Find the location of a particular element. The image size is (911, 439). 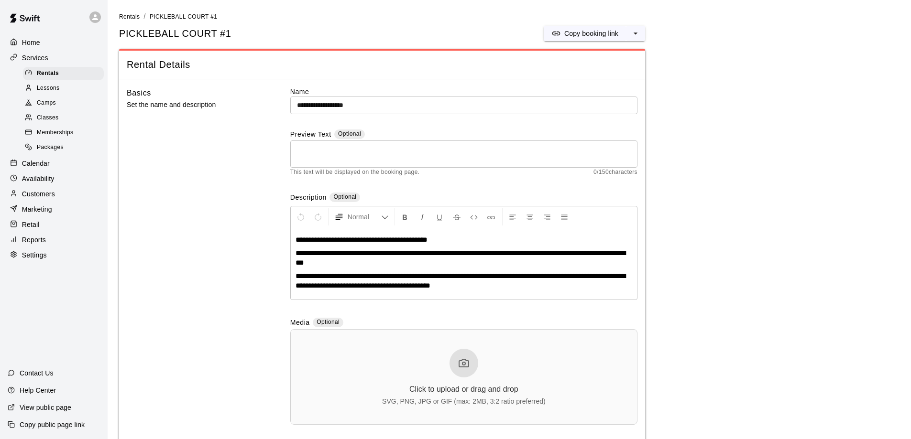

p: View public page is located at coordinates (45, 408).